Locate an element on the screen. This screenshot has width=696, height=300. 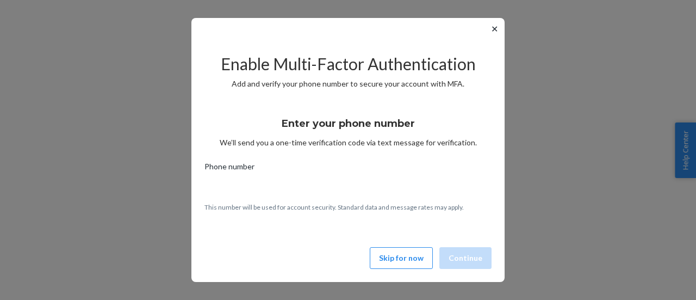
button: Skip for now is located at coordinates (401, 258).